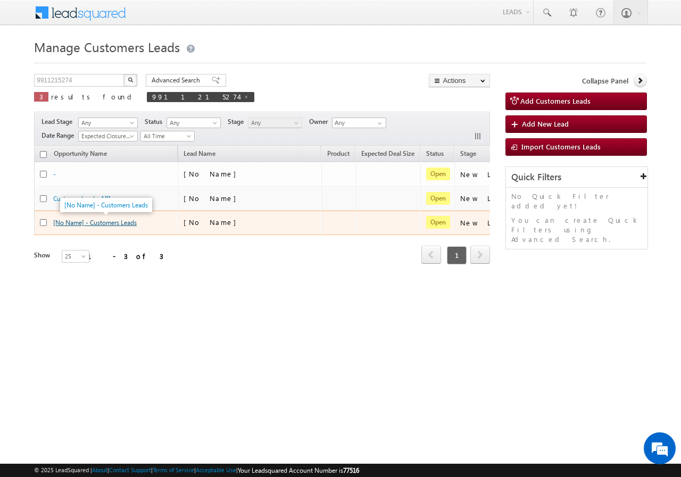  Describe the element at coordinates (459, 80) in the screenshot. I see `button: Actions` at that location.